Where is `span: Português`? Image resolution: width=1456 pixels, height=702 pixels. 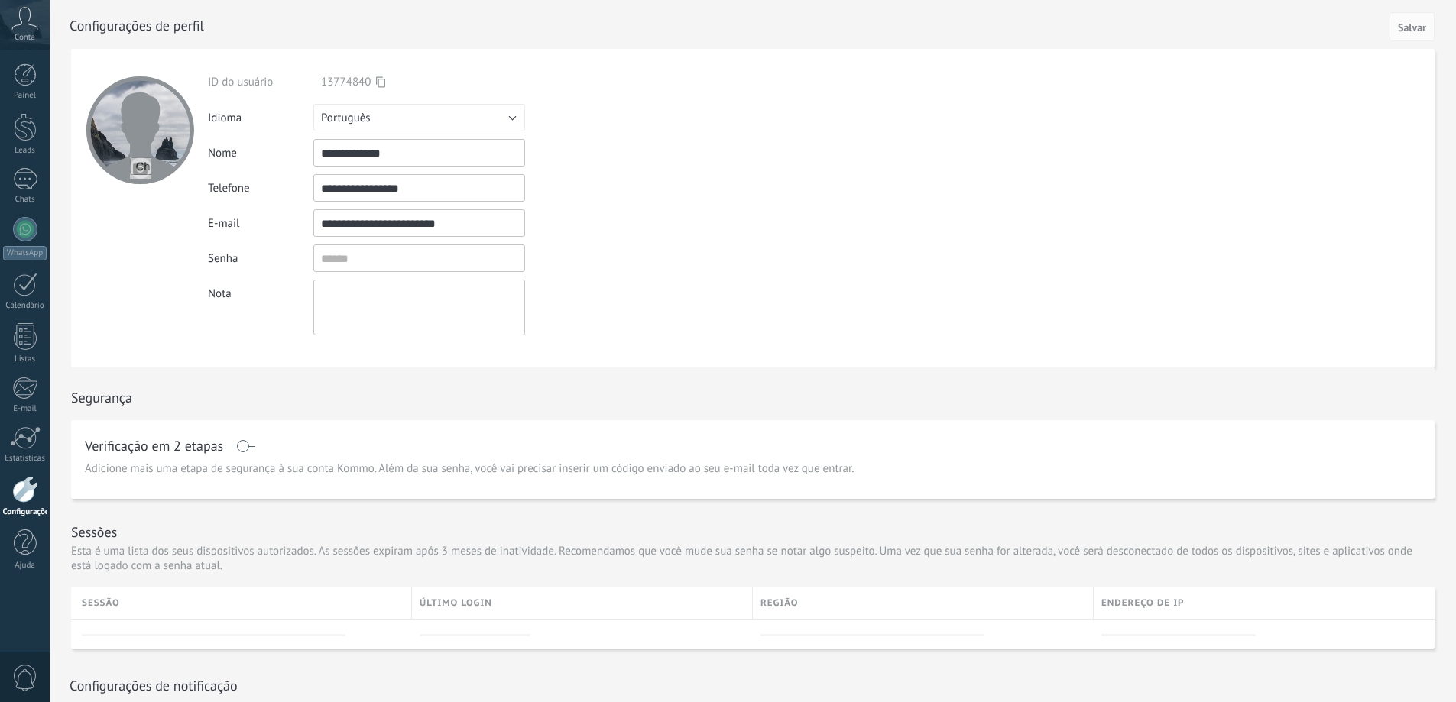
span: Português is located at coordinates (345, 118).